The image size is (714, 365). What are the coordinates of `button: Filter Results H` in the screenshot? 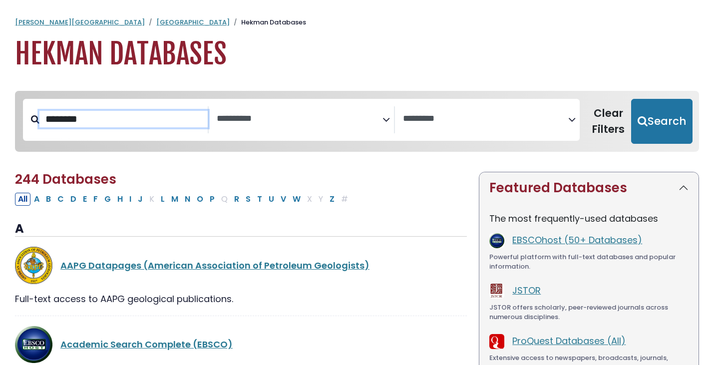 It's located at (120, 199).